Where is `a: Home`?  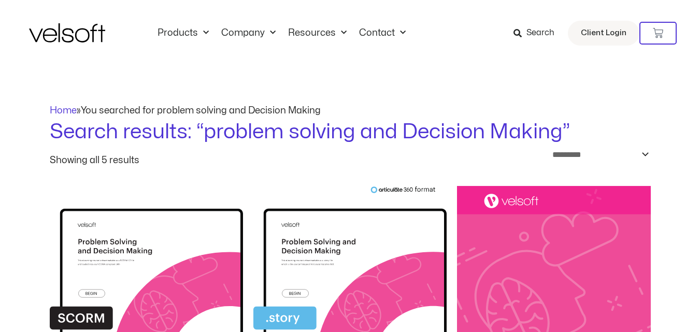
a: Home is located at coordinates (63, 110).